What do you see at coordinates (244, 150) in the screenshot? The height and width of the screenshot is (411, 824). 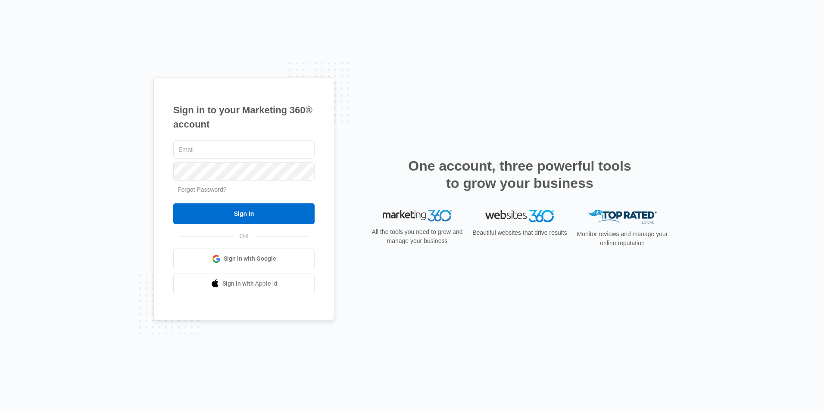 I see `input: Email` at bounding box center [244, 150].